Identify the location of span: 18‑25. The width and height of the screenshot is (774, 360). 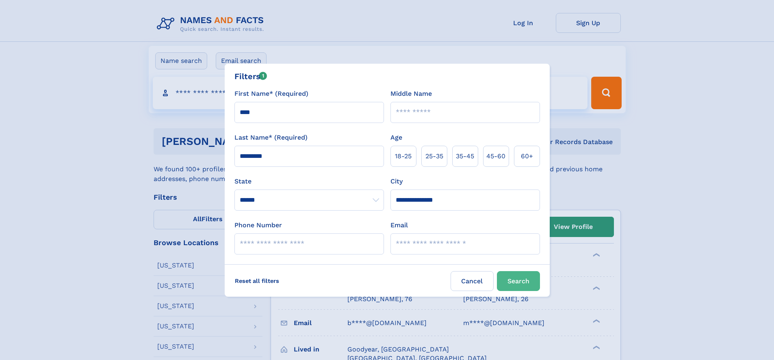
(403, 156).